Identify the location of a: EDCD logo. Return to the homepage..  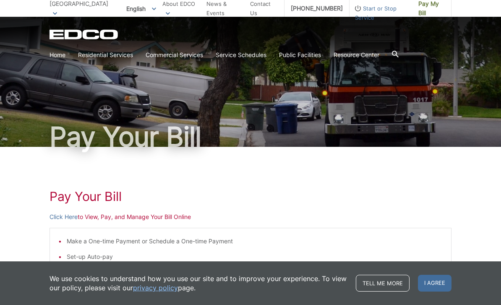
(84, 34).